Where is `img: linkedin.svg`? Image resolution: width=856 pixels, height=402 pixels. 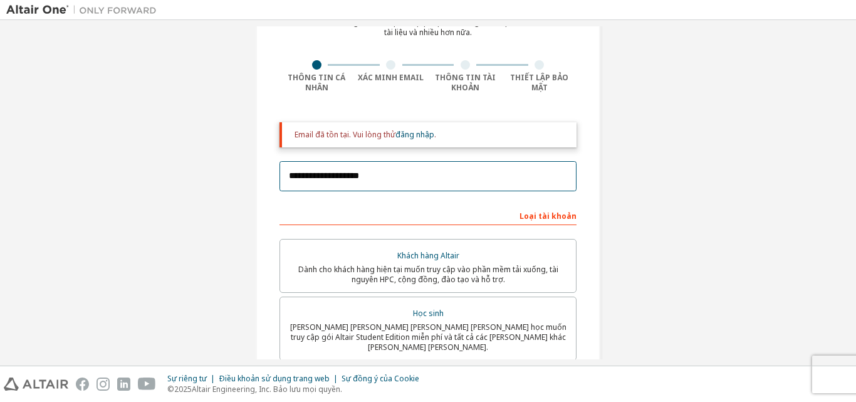 img: linkedin.svg is located at coordinates (123, 384).